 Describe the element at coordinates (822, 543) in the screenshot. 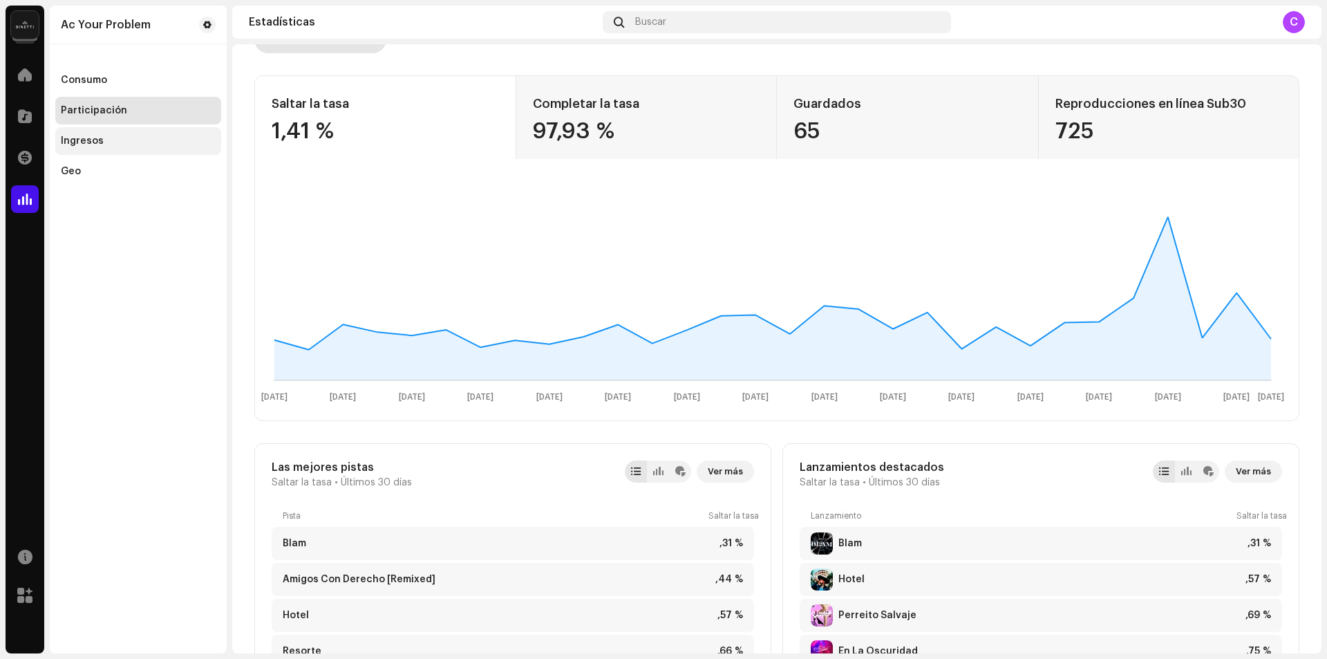

I see `img: 40E6AB49-E3C7-4E26-8DBC-39BDC3AA9602` at that location.